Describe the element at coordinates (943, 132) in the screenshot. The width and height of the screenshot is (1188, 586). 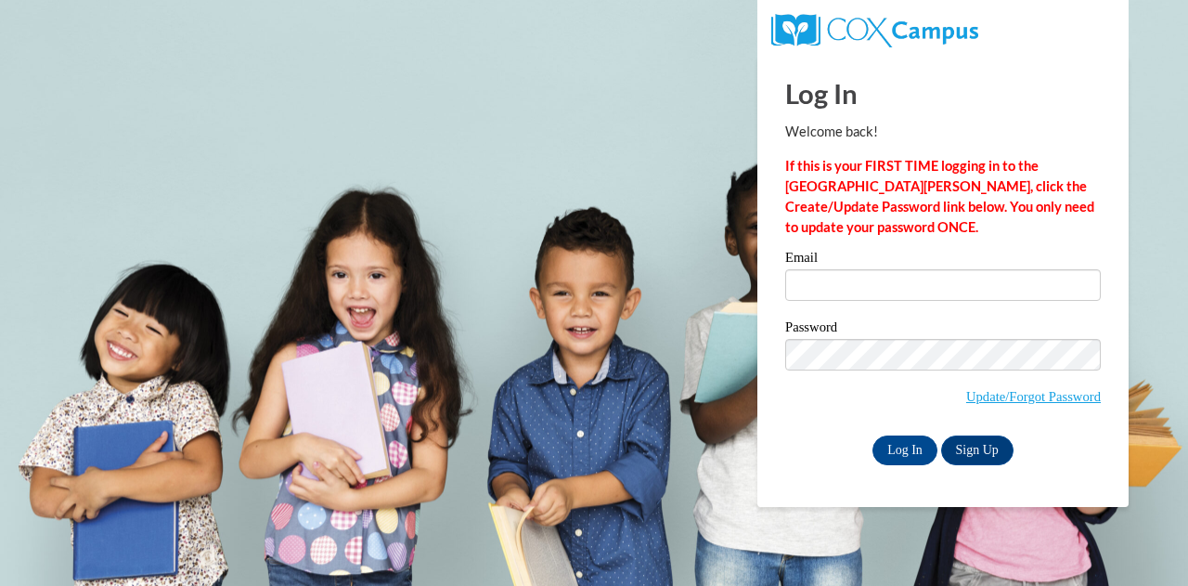
I see `p: Welcome back!` at that location.